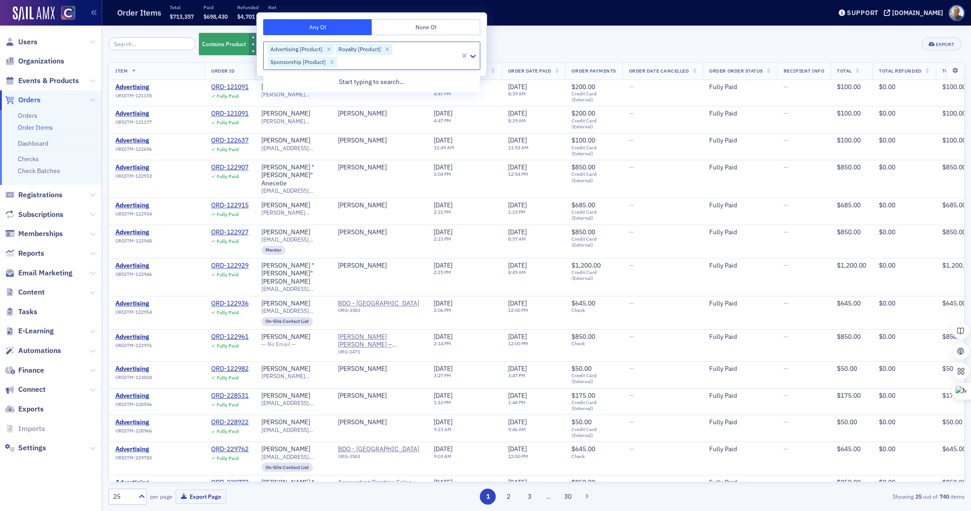  I want to click on span: Exports, so click(31, 409).